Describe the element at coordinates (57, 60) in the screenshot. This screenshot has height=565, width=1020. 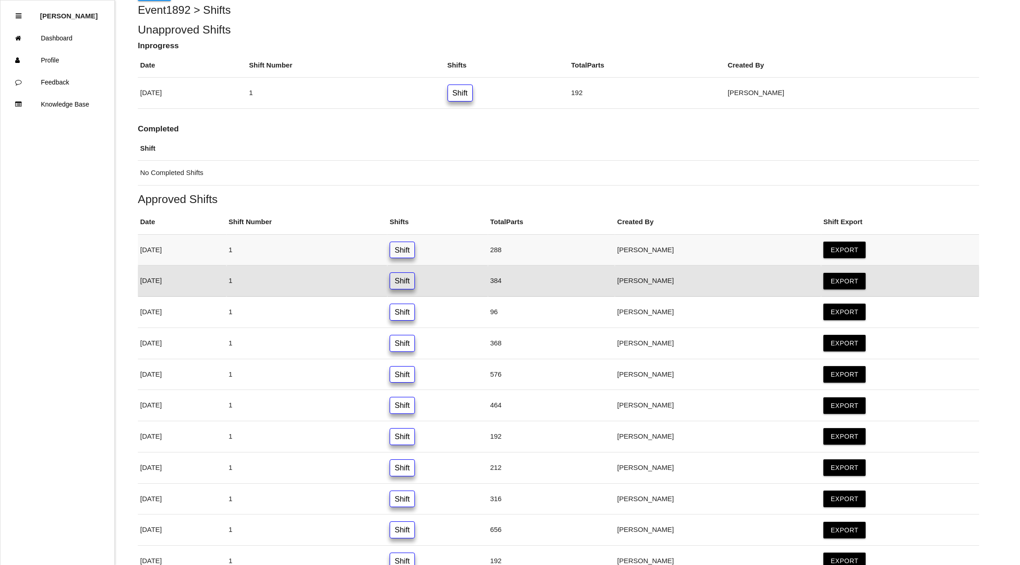
I see `a: Profile` at that location.